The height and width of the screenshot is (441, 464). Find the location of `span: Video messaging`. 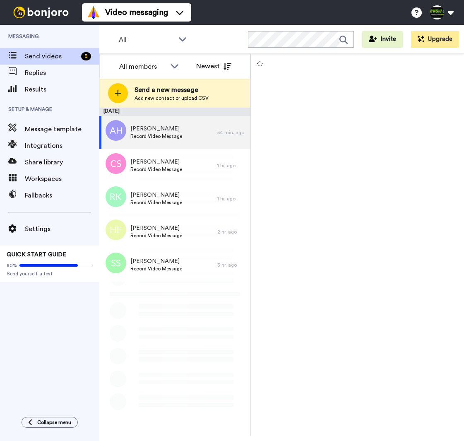

span: Video messaging is located at coordinates (137, 12).